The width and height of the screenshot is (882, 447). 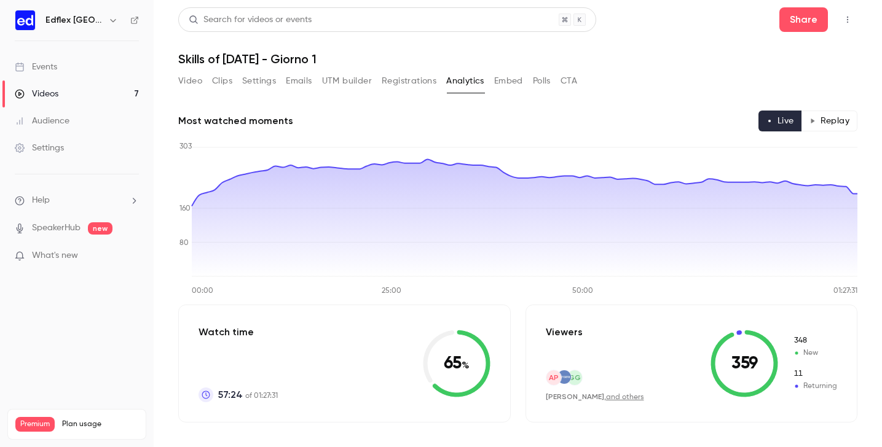 I want to click on button: Replay, so click(x=829, y=121).